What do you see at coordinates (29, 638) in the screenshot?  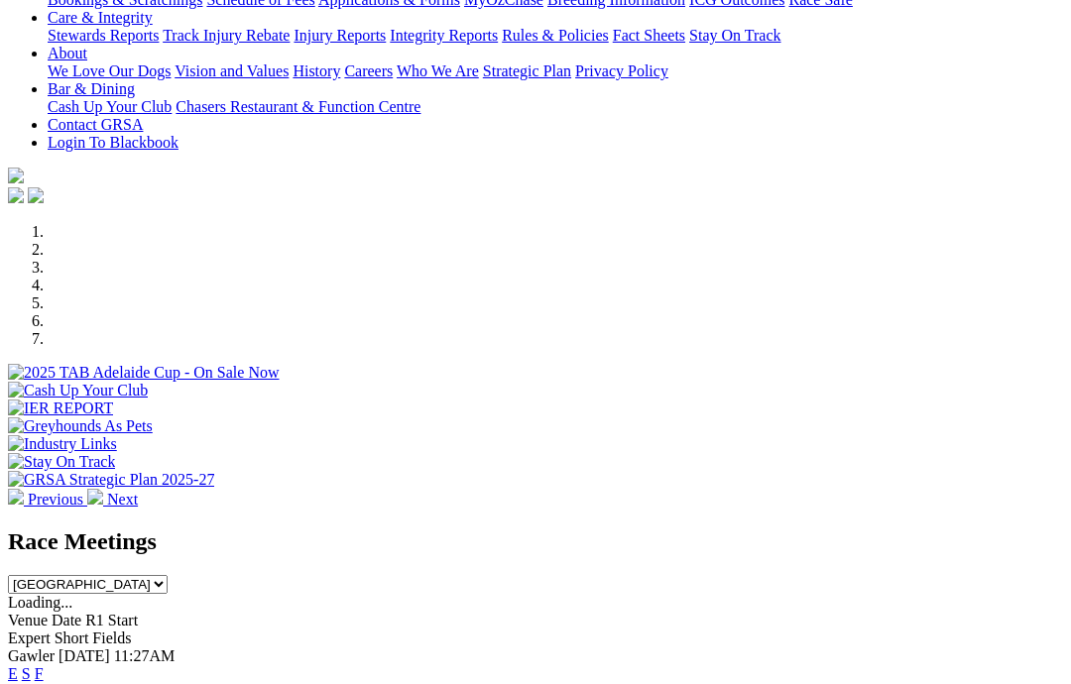 I see `span: Expert` at bounding box center [29, 638].